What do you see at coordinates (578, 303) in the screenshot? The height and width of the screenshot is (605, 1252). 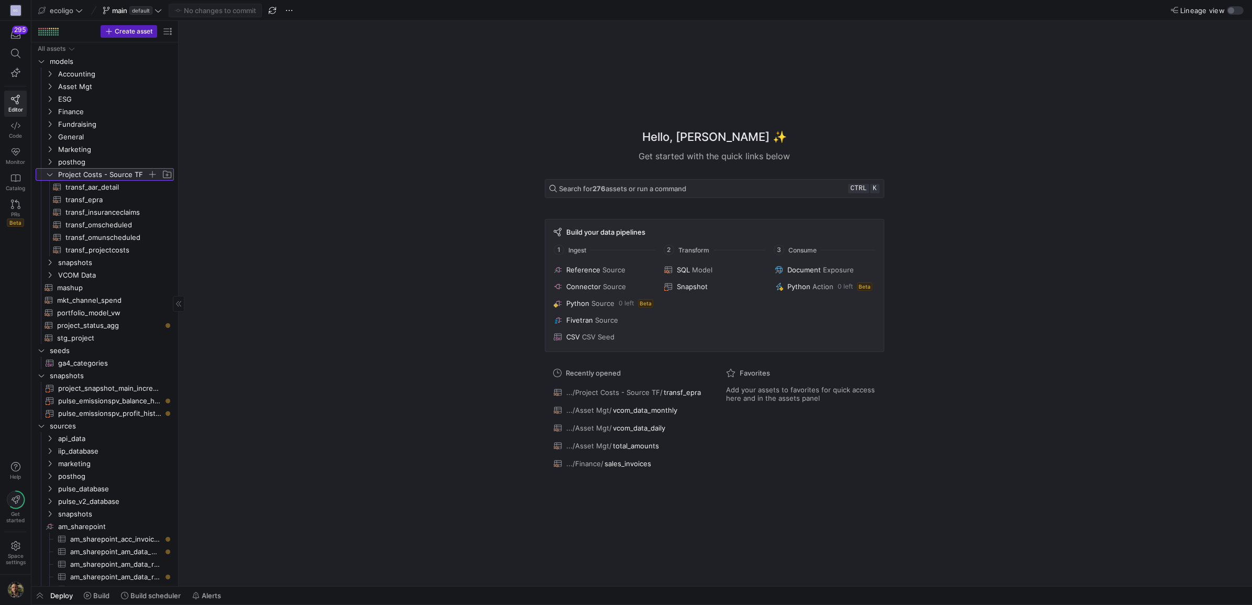 I see `span: Python` at bounding box center [578, 303].